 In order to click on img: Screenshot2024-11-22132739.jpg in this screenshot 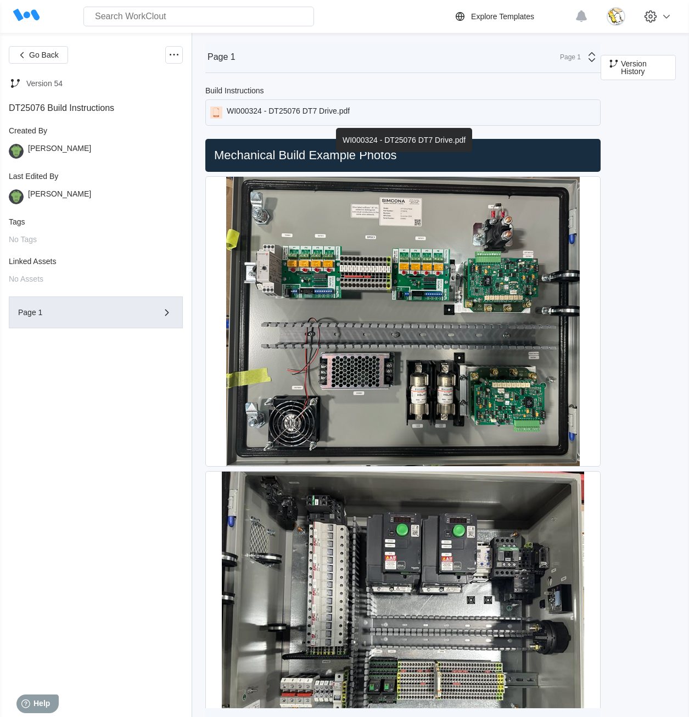, I will do `click(403, 321)`.